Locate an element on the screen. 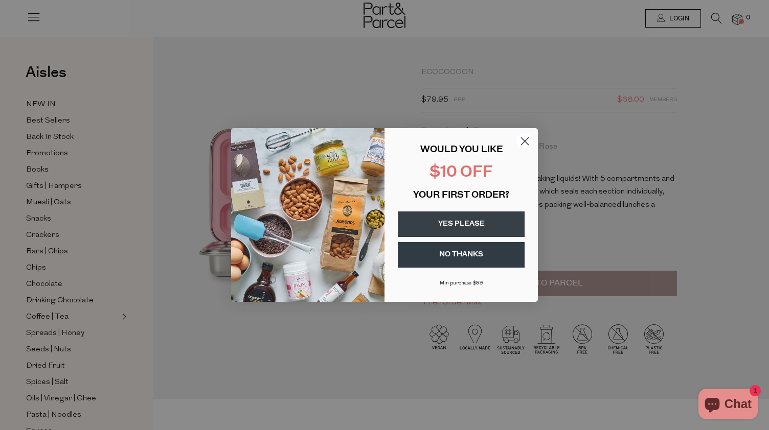 Image resolution: width=769 pixels, height=430 pixels. span: WOULD YOU LIKE is located at coordinates (461, 150).